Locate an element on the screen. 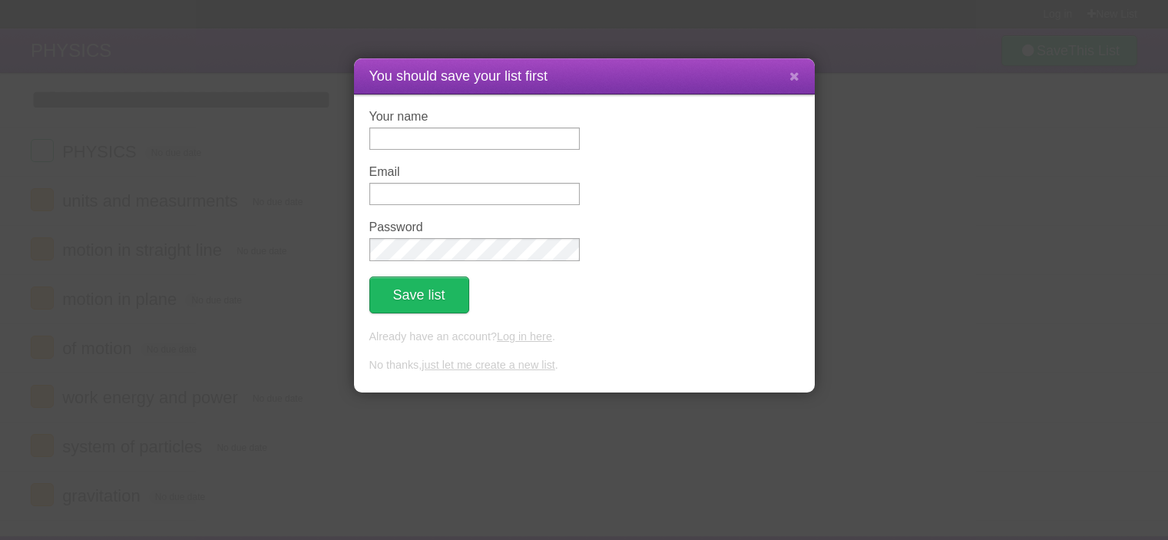 The image size is (1168, 540). a: just let me create a new list is located at coordinates (488, 365).